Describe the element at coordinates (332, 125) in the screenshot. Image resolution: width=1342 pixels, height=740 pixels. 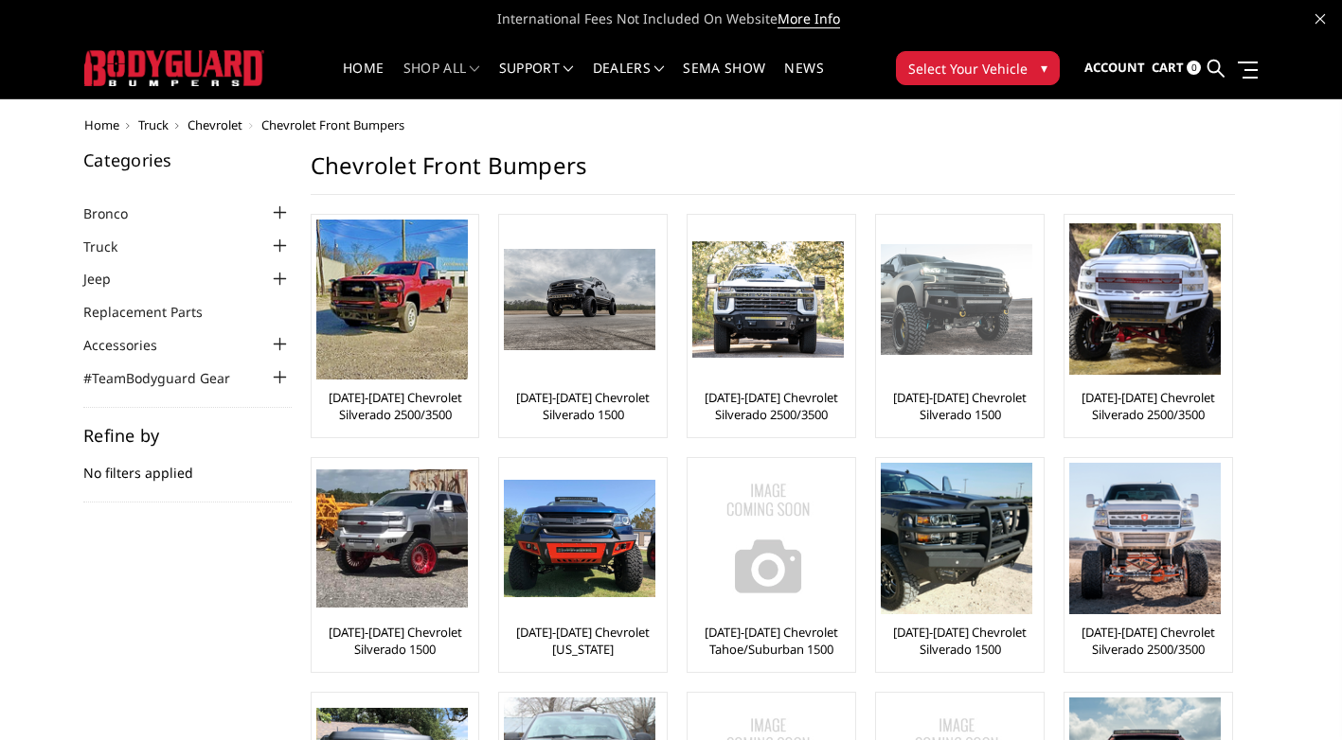
I see `span: Chevrolet Front Bumpers` at that location.